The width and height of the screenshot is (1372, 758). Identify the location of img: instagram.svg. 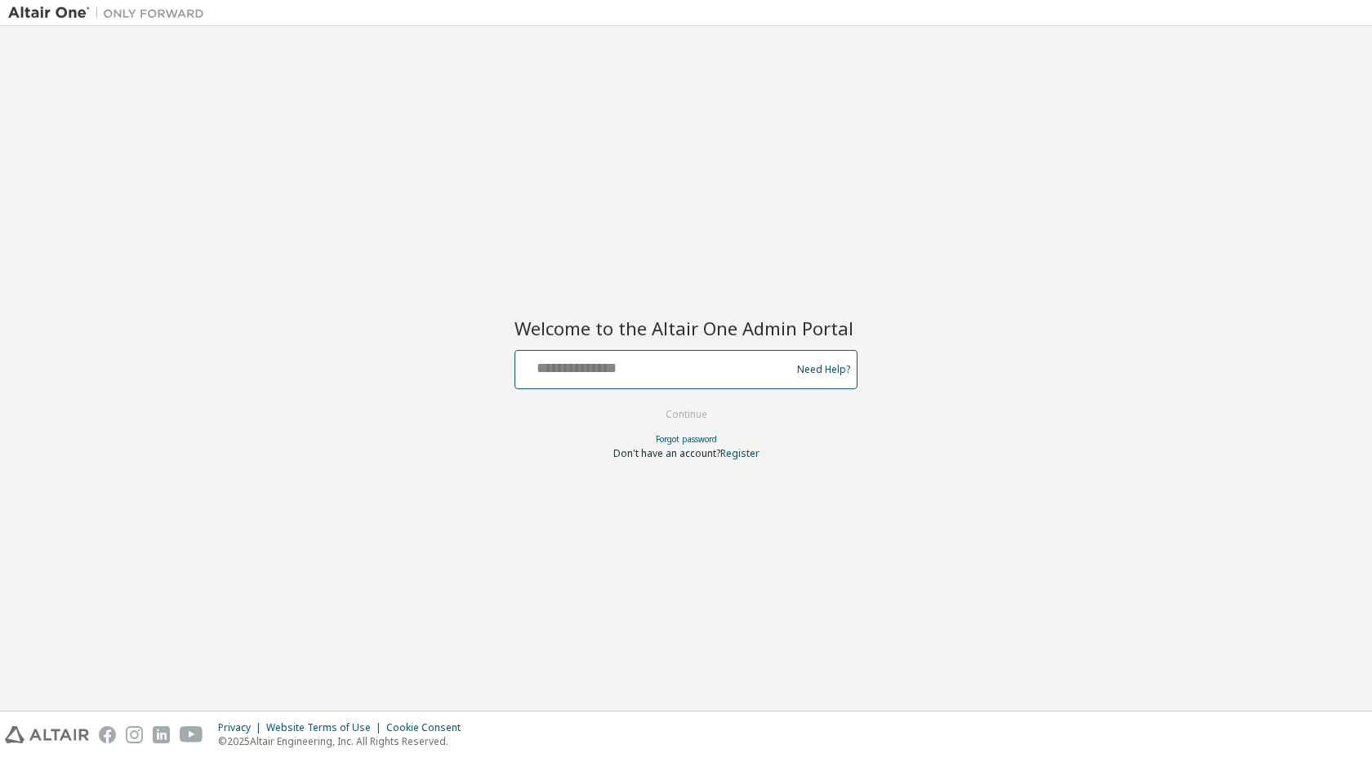
(134, 735).